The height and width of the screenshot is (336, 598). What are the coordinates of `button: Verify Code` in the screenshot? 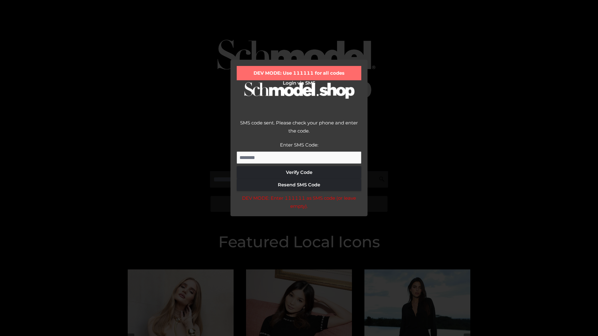 It's located at (299, 173).